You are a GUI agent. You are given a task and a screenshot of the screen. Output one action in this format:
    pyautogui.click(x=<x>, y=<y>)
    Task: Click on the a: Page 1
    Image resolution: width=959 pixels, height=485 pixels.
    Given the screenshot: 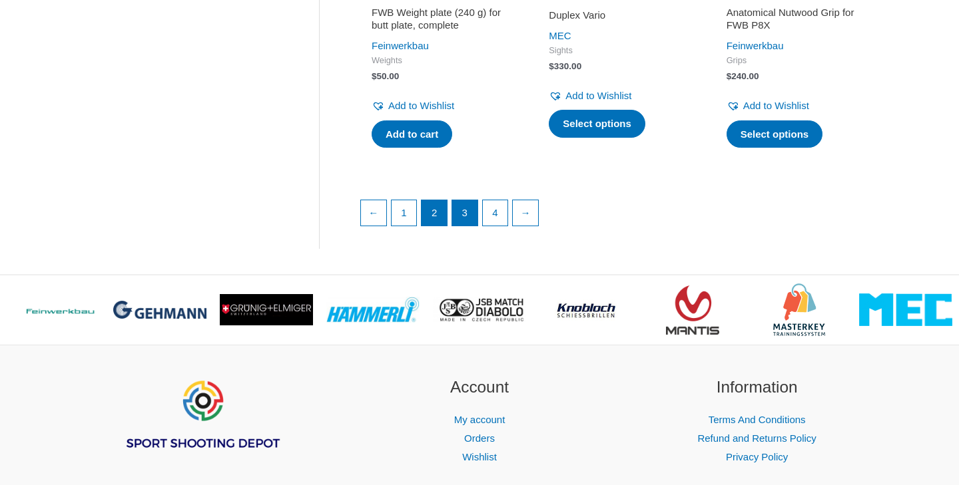 What is the action you would take?
    pyautogui.click(x=404, y=213)
    